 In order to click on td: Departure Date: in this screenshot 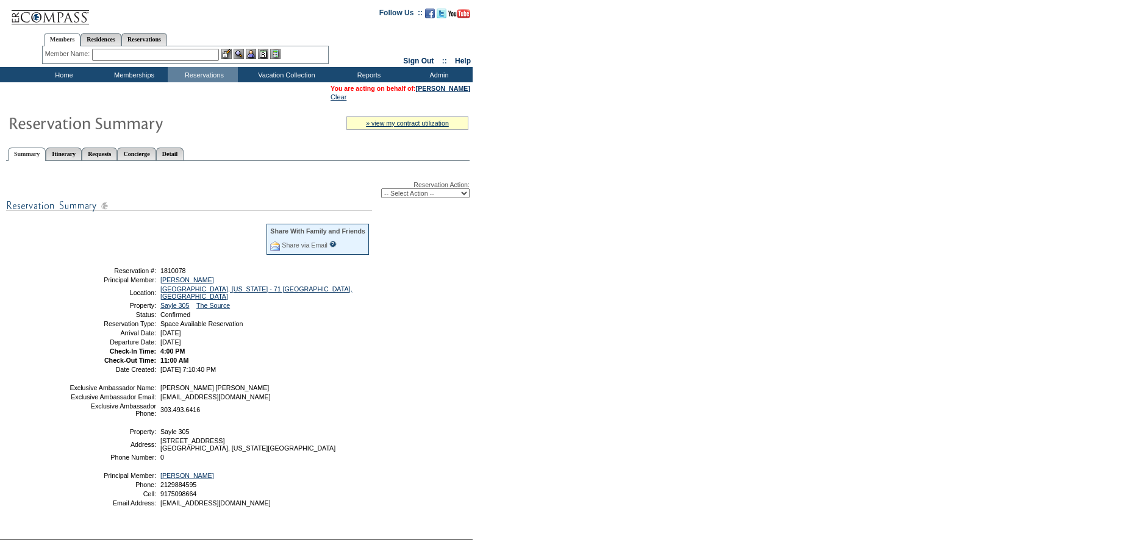, I will do `click(112, 342)`.